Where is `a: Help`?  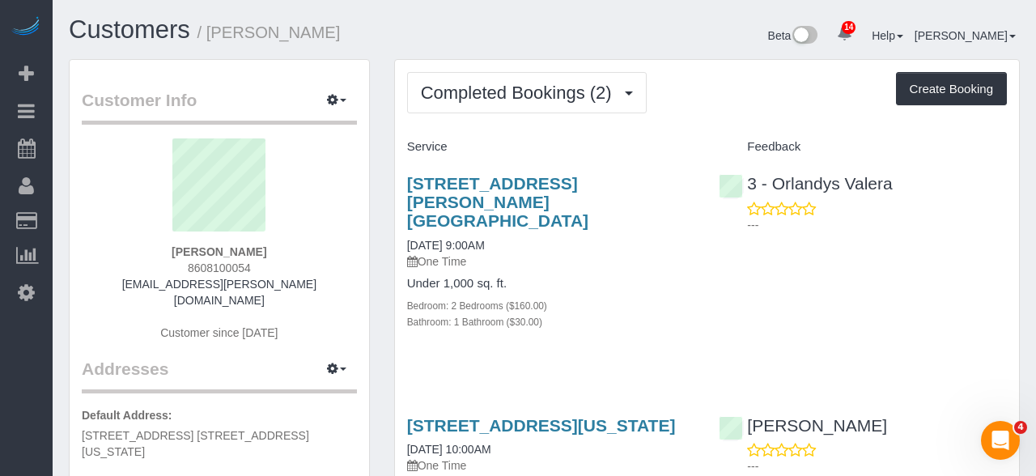 a: Help is located at coordinates (887, 36).